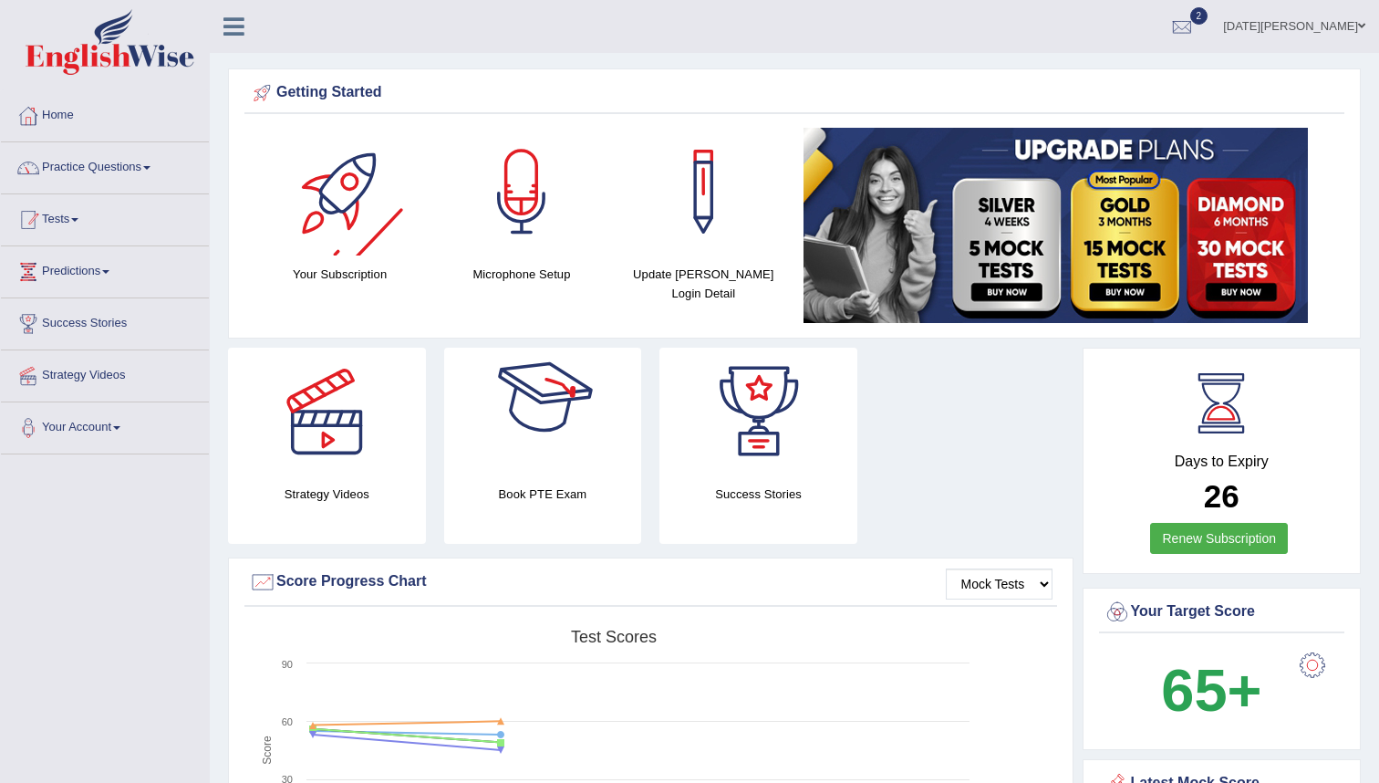 The width and height of the screenshot is (1379, 783). I want to click on a: Your Account, so click(105, 425).